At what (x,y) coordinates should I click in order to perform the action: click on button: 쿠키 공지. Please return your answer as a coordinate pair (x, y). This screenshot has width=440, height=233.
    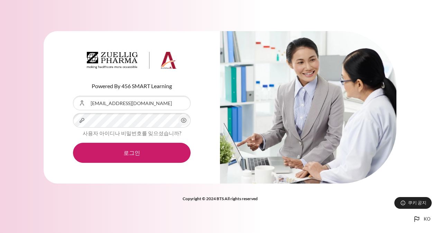
    Looking at the image, I should click on (413, 203).